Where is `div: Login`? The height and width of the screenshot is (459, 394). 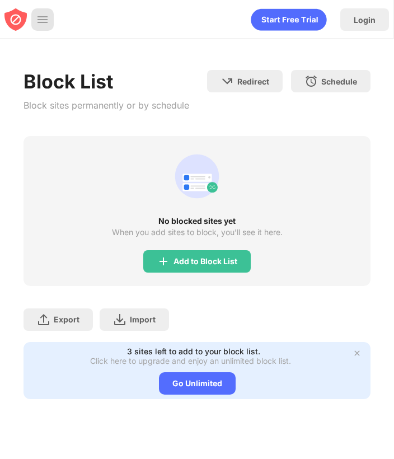 div: Login is located at coordinates (364, 20).